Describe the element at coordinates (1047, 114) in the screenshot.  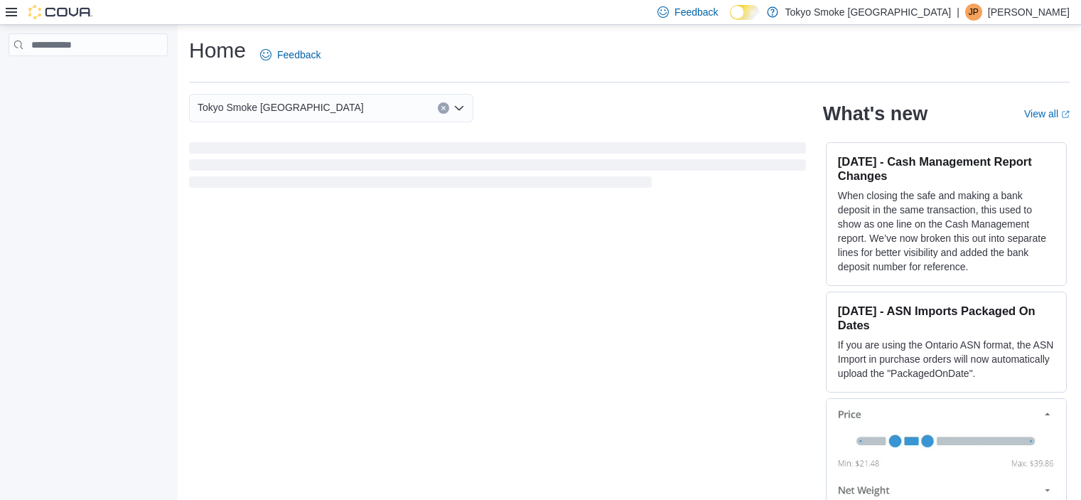
I see `a: View allExternal link` at that location.